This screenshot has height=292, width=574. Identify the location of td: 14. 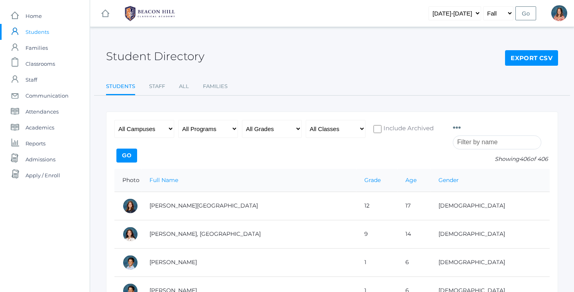
(414, 234).